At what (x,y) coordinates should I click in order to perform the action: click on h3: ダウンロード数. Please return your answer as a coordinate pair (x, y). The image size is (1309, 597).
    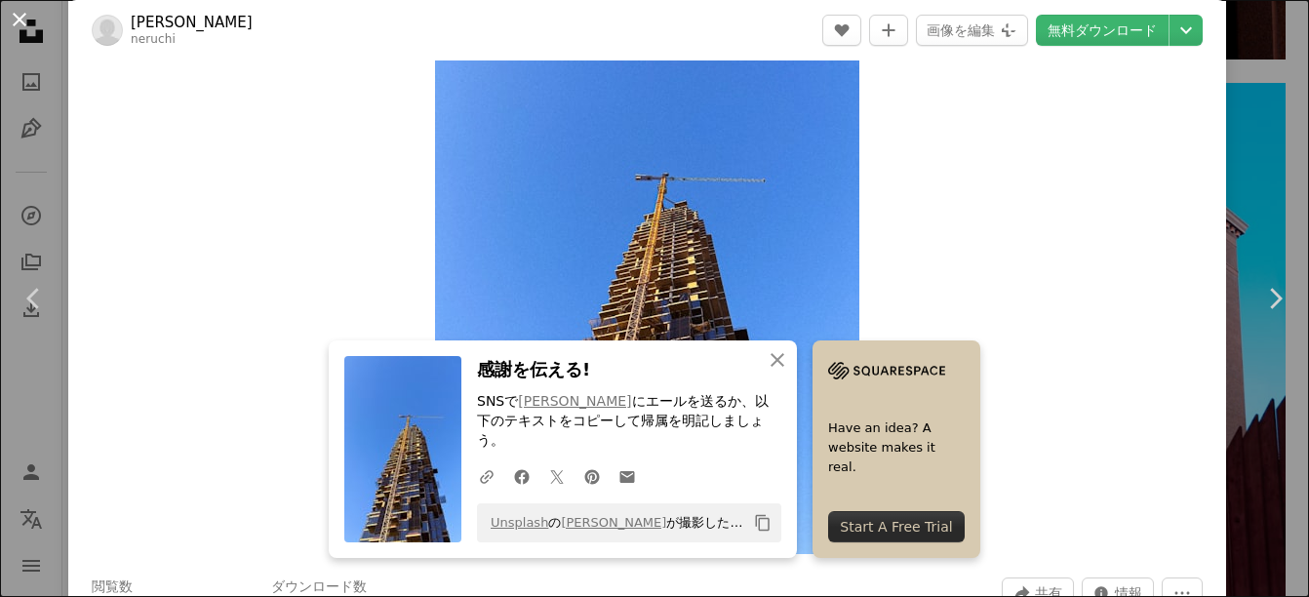
    Looking at the image, I should click on (319, 587).